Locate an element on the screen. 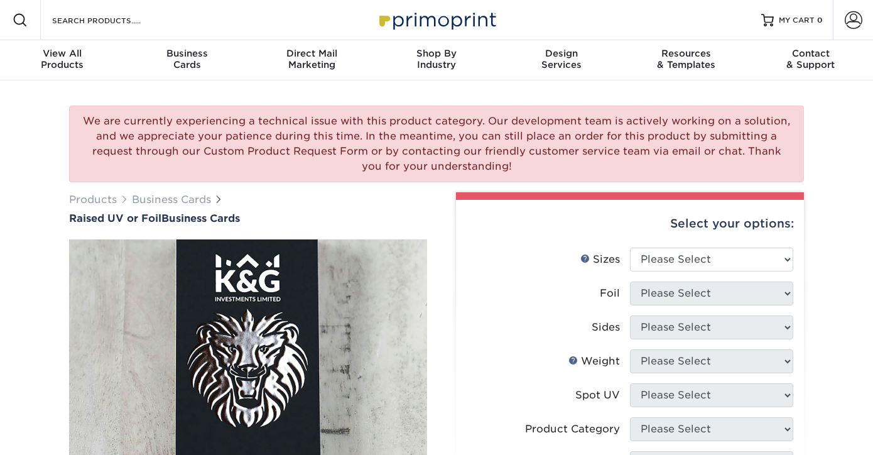 The height and width of the screenshot is (455, 873). h1: Business Cards is located at coordinates (248, 218).